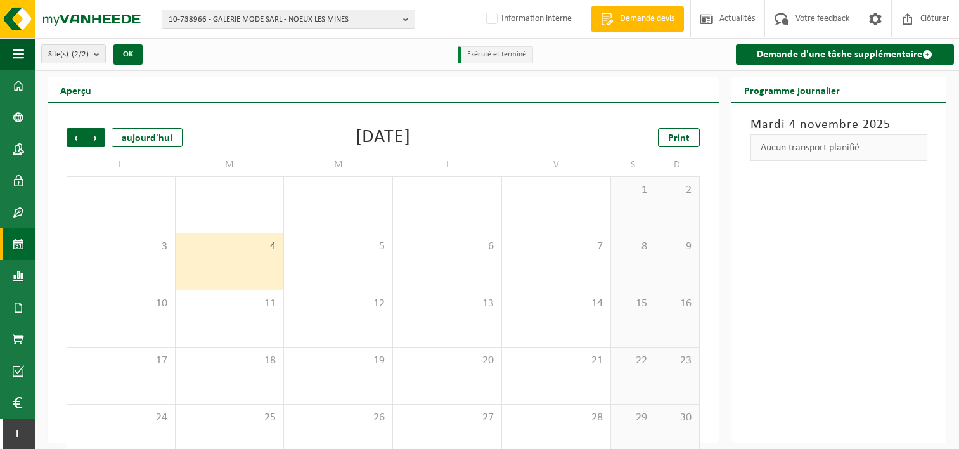  I want to click on span: Print, so click(679, 138).